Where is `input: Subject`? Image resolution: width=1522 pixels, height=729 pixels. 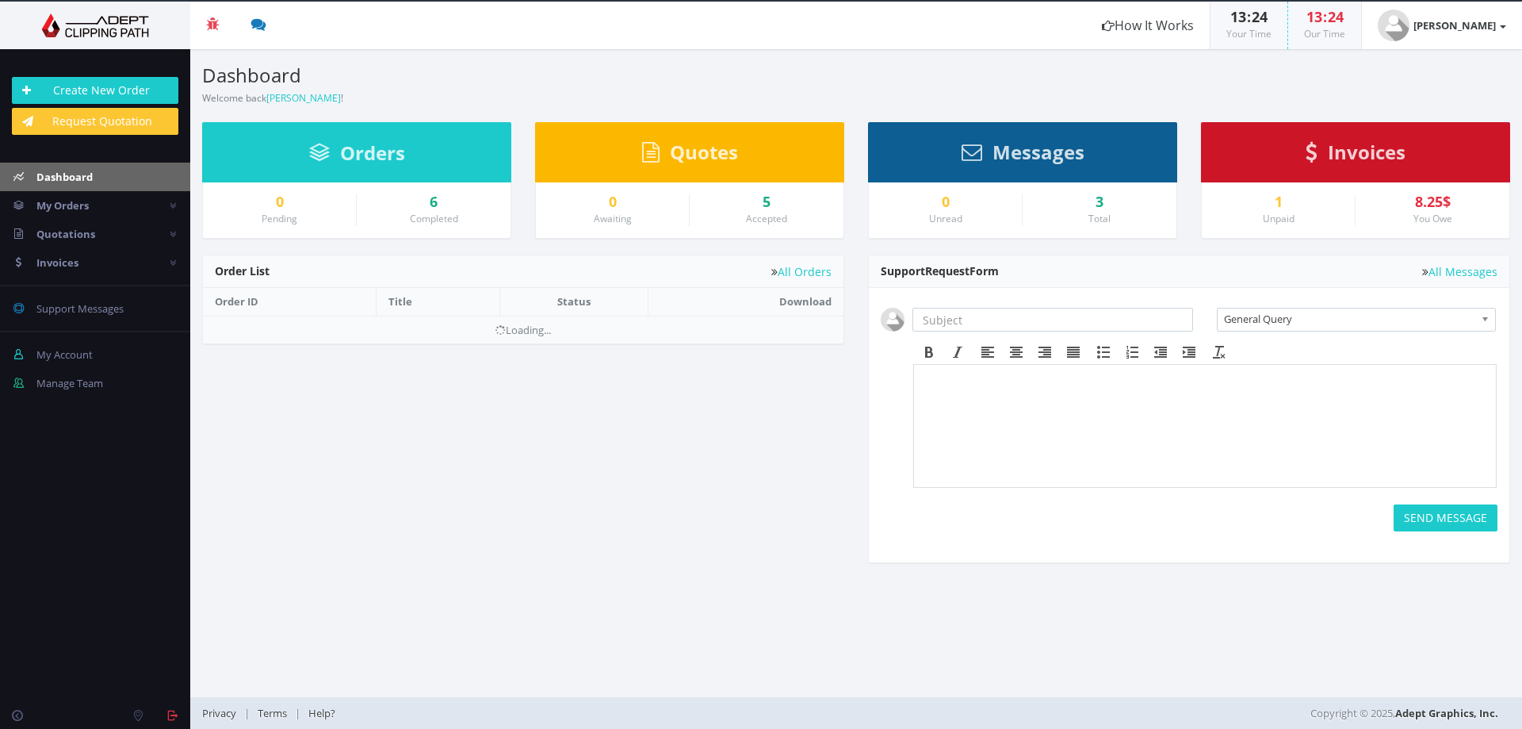
input: Subject is located at coordinates (1053, 320).